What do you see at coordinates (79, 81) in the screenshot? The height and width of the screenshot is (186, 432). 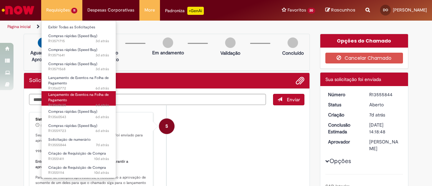 I see `a: Aberto R13560772 : Lançamento de Eventos na Folha de Pagamento` at bounding box center [79, 81].